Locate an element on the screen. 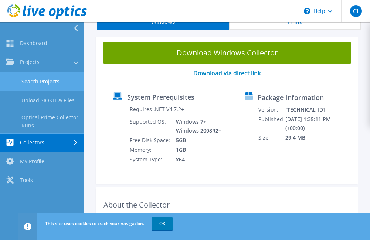  td: Memory: is located at coordinates (150, 150).